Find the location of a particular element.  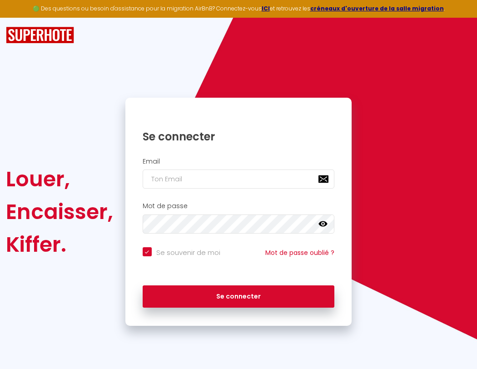

h2: Mot de passe is located at coordinates (239, 206).